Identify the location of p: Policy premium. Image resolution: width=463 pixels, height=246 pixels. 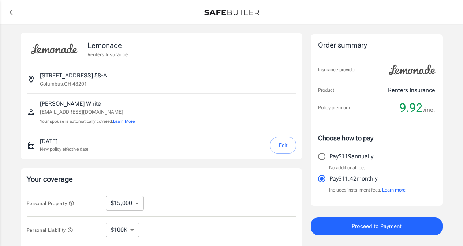
(334, 108).